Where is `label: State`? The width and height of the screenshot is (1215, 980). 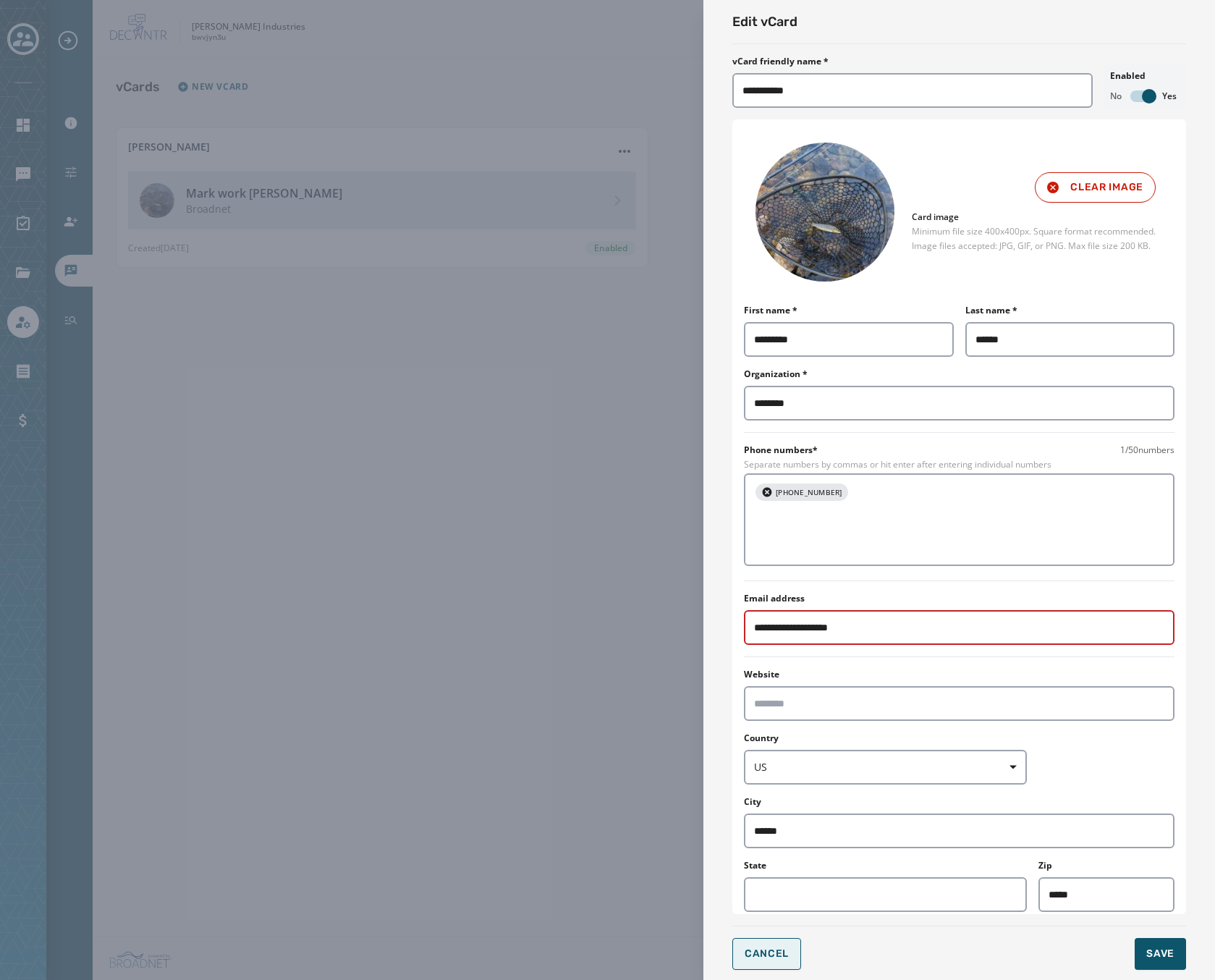
label: State is located at coordinates (755, 865).